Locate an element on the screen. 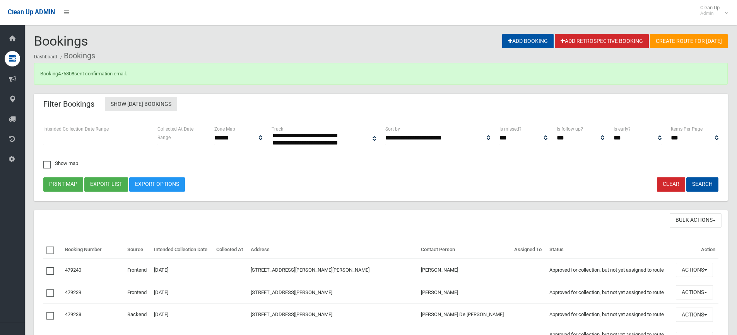 The height and width of the screenshot is (335, 737). th: Status is located at coordinates (609, 250).